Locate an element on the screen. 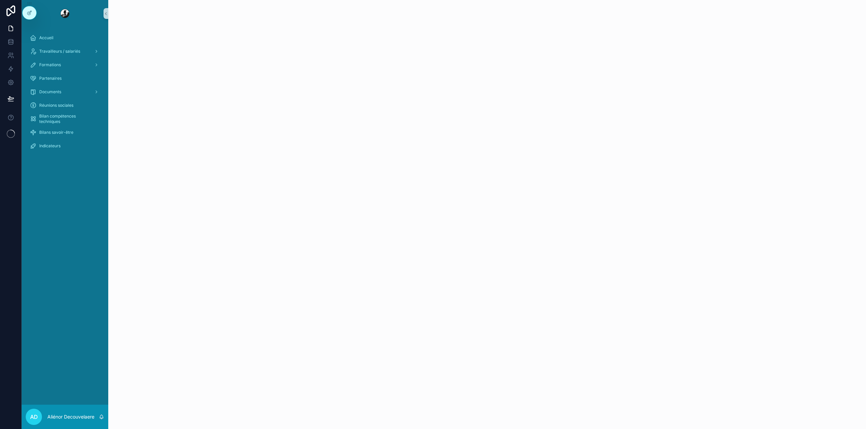 The width and height of the screenshot is (866, 429). img: App logo is located at coordinates (65, 14).